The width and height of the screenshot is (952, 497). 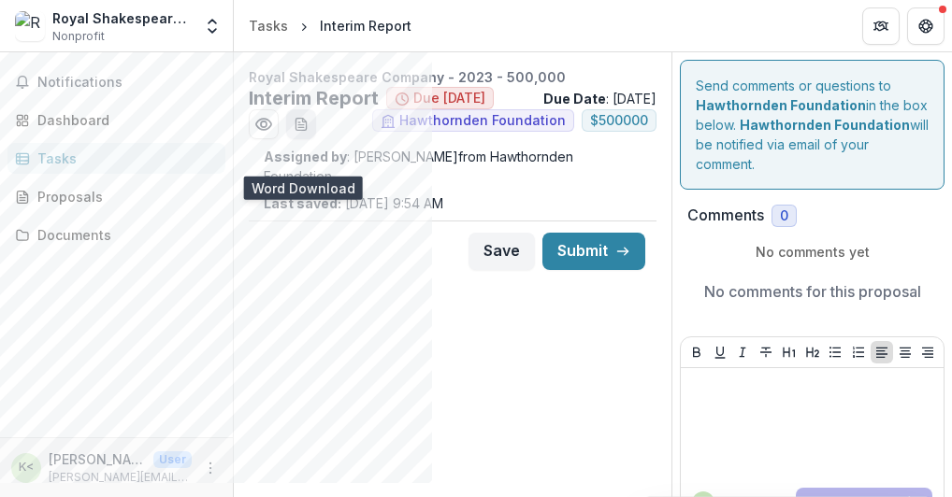 What do you see at coordinates (812, 352) in the screenshot?
I see `button: Heading 2` at bounding box center [812, 352].